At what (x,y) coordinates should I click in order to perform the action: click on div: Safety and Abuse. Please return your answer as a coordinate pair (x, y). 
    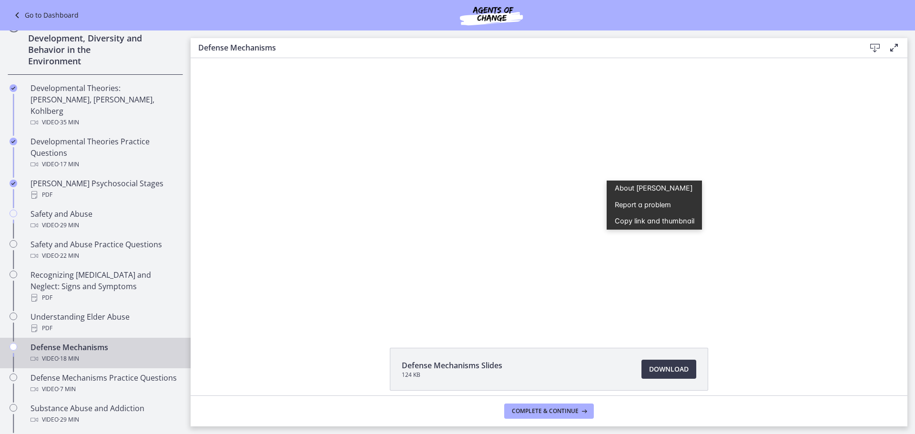
    Looking at the image, I should click on (105, 220).